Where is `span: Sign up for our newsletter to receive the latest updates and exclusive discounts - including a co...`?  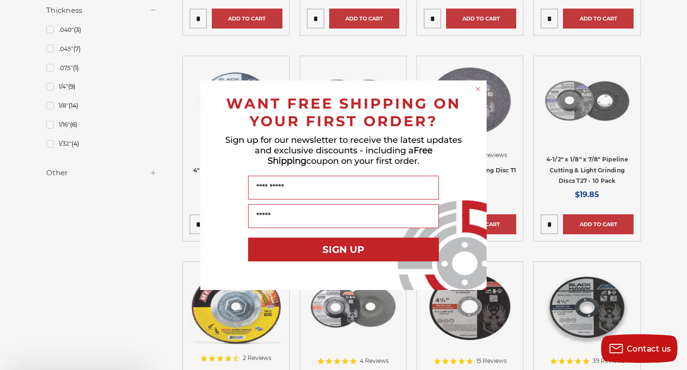
span: Sign up for our newsletter to receive the latest updates and exclusive discounts - including a co... is located at coordinates (343, 151).